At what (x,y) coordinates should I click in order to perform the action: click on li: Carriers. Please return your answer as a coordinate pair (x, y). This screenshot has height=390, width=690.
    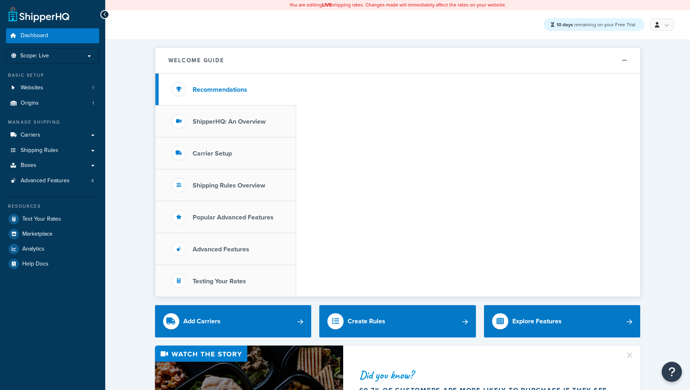
    Looking at the image, I should click on (53, 135).